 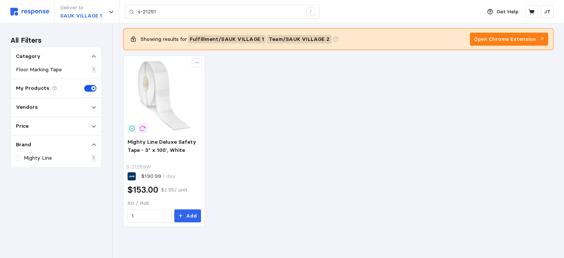 What do you see at coordinates (81, 8) in the screenshot?
I see `p: Deliver to` at bounding box center [81, 8].